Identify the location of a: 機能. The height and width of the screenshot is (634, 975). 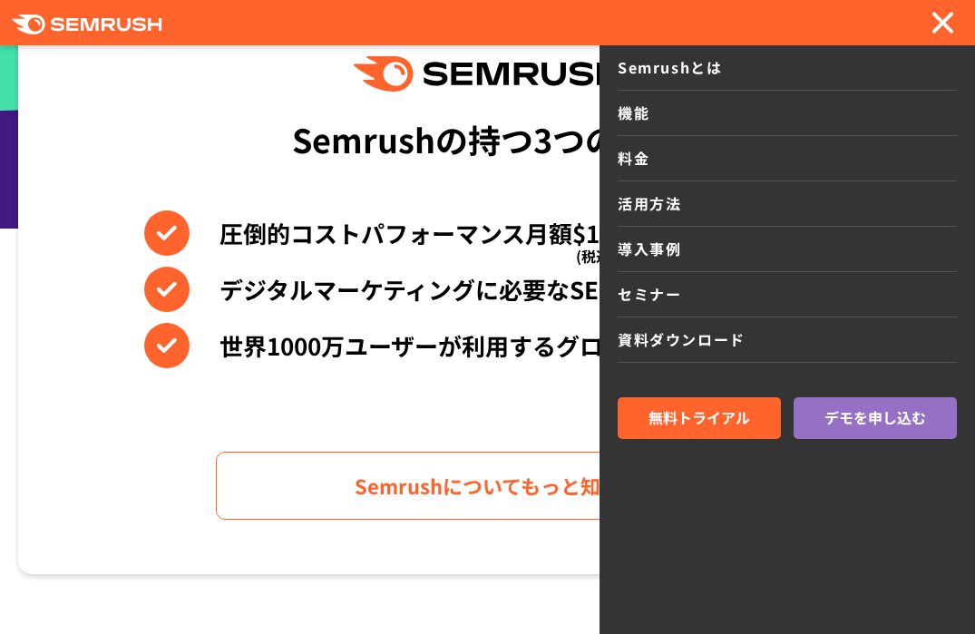
(787, 113).